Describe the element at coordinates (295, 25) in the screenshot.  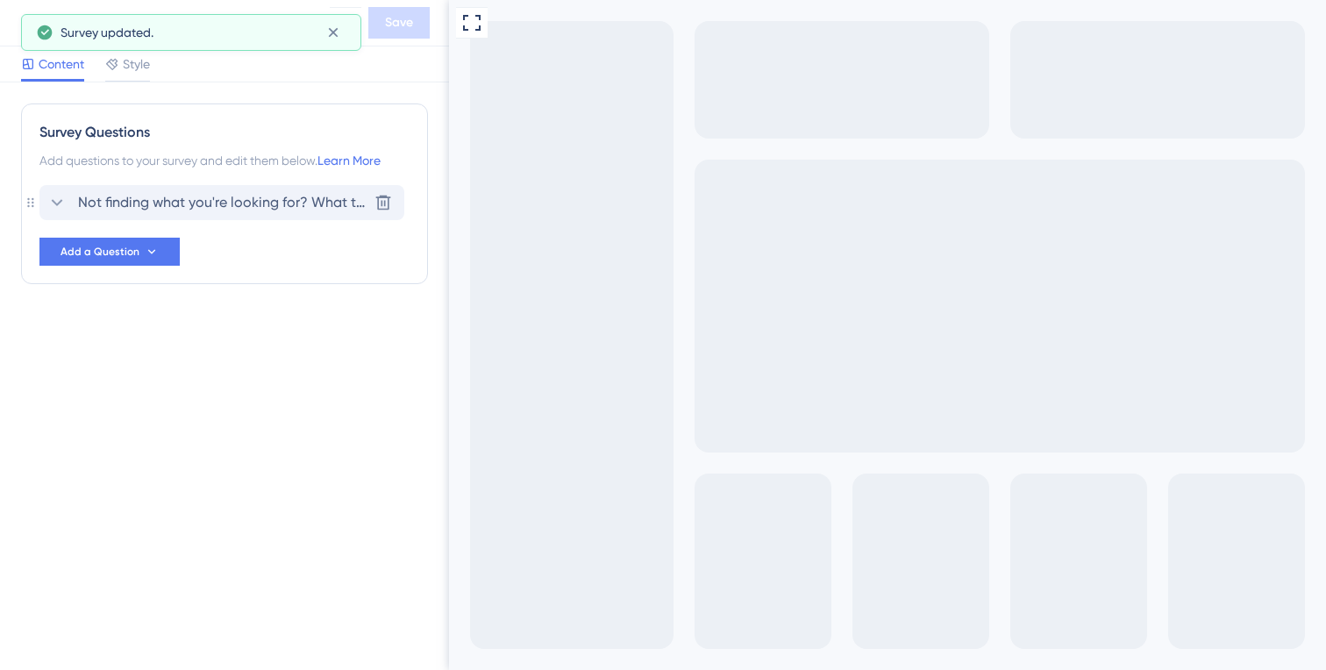
I see `div: Close survey` at that location.